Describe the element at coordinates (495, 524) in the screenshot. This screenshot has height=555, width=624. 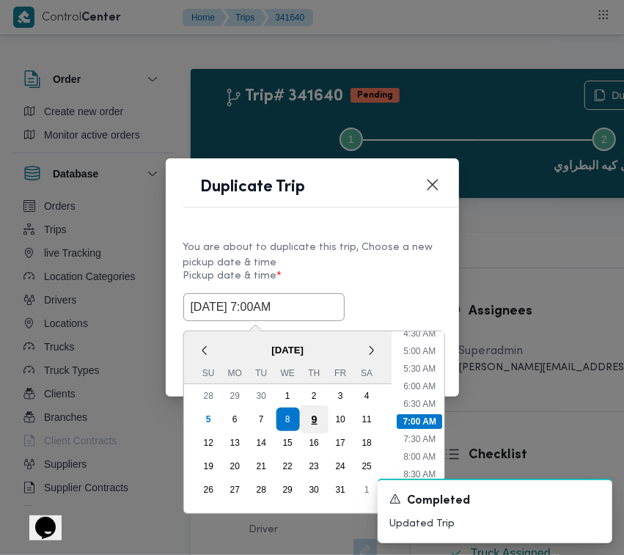
I see `p: Updated Trip` at that location.